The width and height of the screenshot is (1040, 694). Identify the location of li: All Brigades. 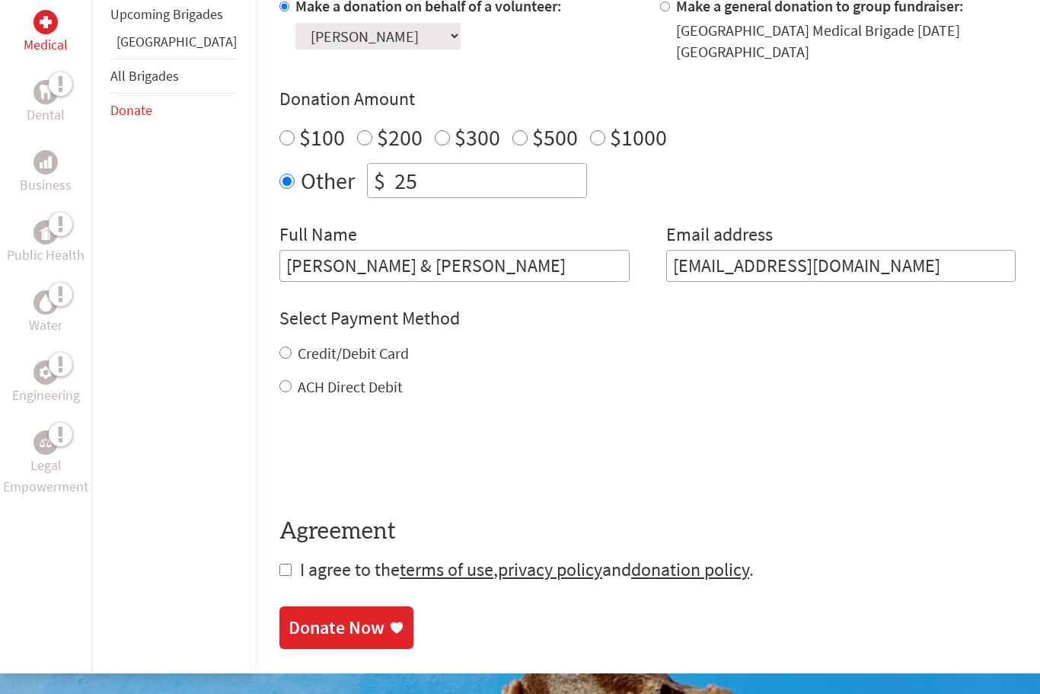
(174, 76).